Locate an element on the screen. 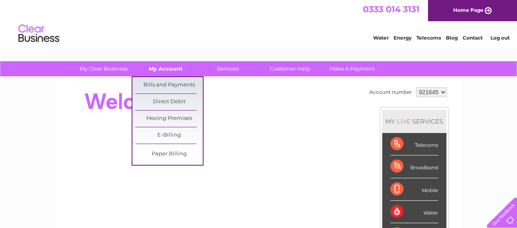 The height and width of the screenshot is (228, 517). div: Telecoms is located at coordinates (414, 144).